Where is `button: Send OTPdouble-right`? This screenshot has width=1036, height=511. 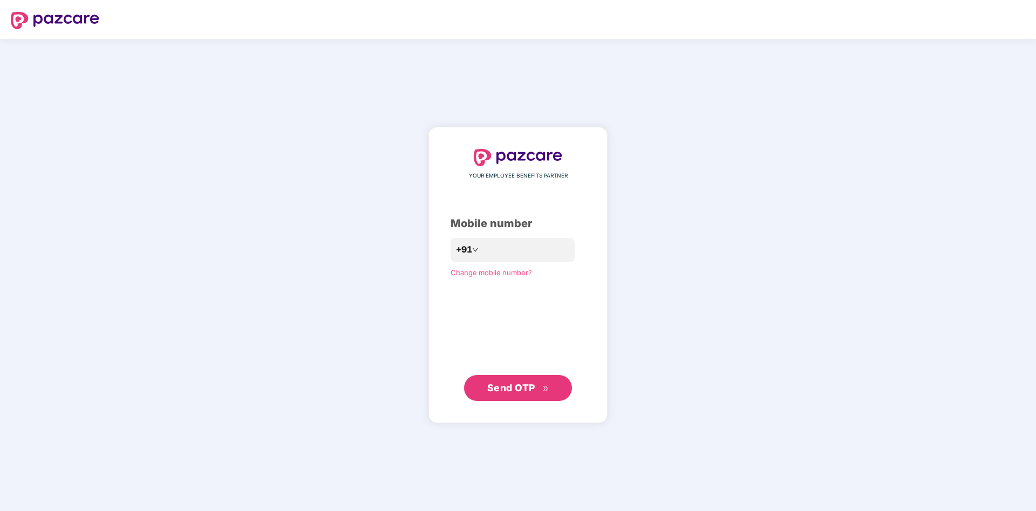
button: Send OTPdouble-right is located at coordinates (518, 388).